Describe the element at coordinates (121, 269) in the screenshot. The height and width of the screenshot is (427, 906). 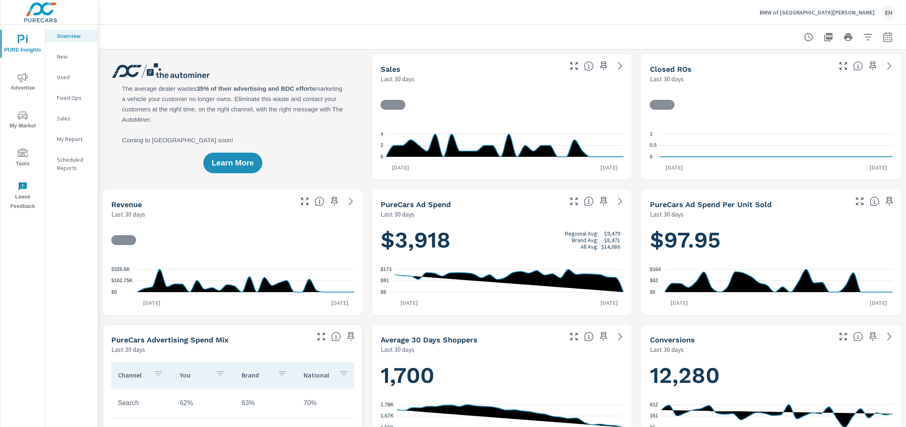
I see `text: $325.5K` at that location.